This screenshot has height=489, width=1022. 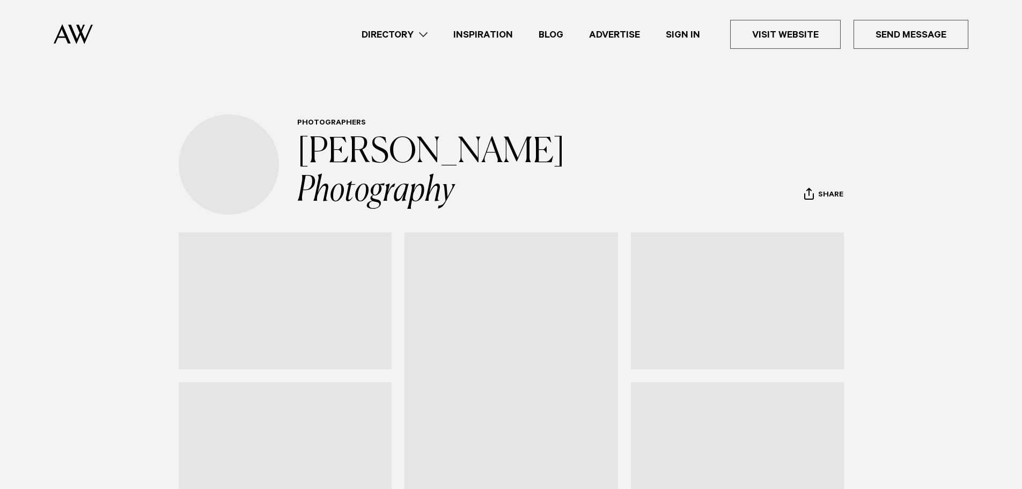 I want to click on a: Advertise, so click(x=615, y=34).